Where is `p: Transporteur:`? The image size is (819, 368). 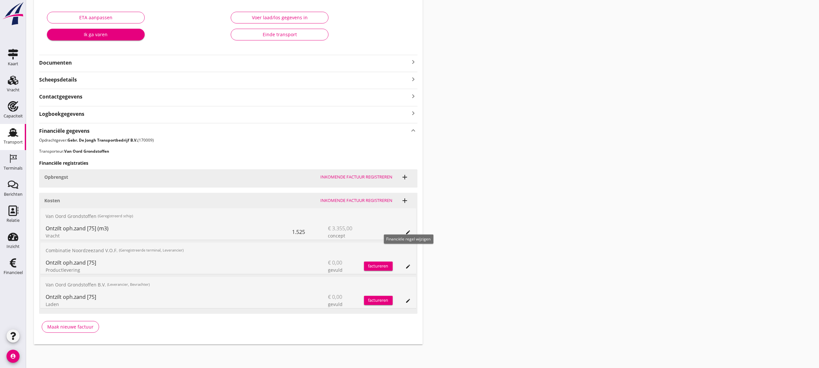
p: Transporteur: is located at coordinates (228, 151).